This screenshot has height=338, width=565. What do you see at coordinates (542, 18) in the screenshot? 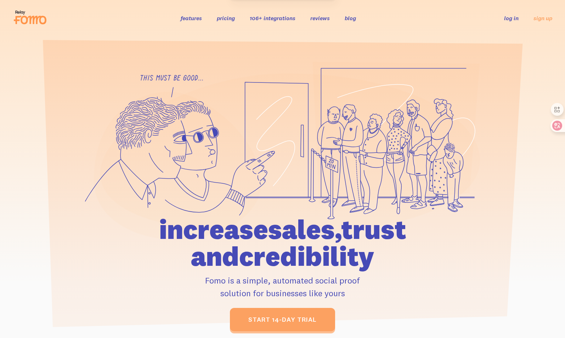
I see `a: sign up` at bounding box center [542, 18].